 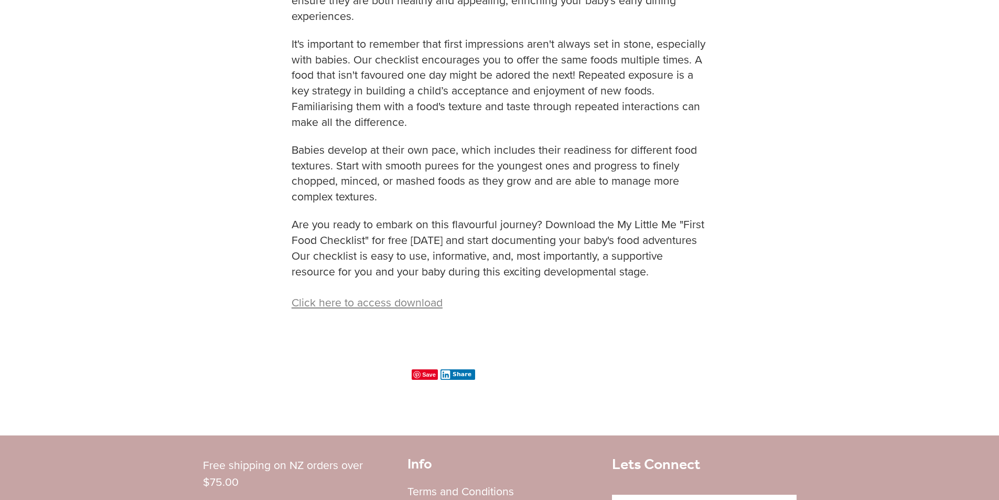 What do you see at coordinates (500, 465) in the screenshot?
I see `h2: Info` at bounding box center [500, 465].